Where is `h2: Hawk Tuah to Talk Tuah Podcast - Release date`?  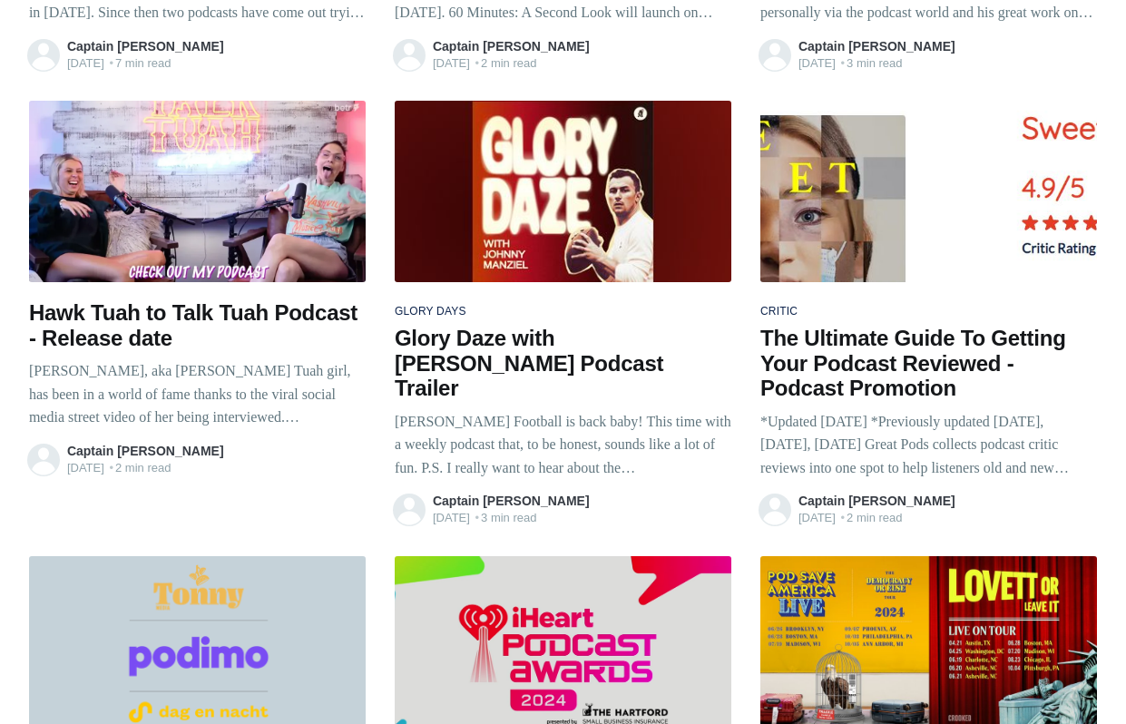
h2: Hawk Tuah to Talk Tuah Podcast - Release date is located at coordinates (197, 325).